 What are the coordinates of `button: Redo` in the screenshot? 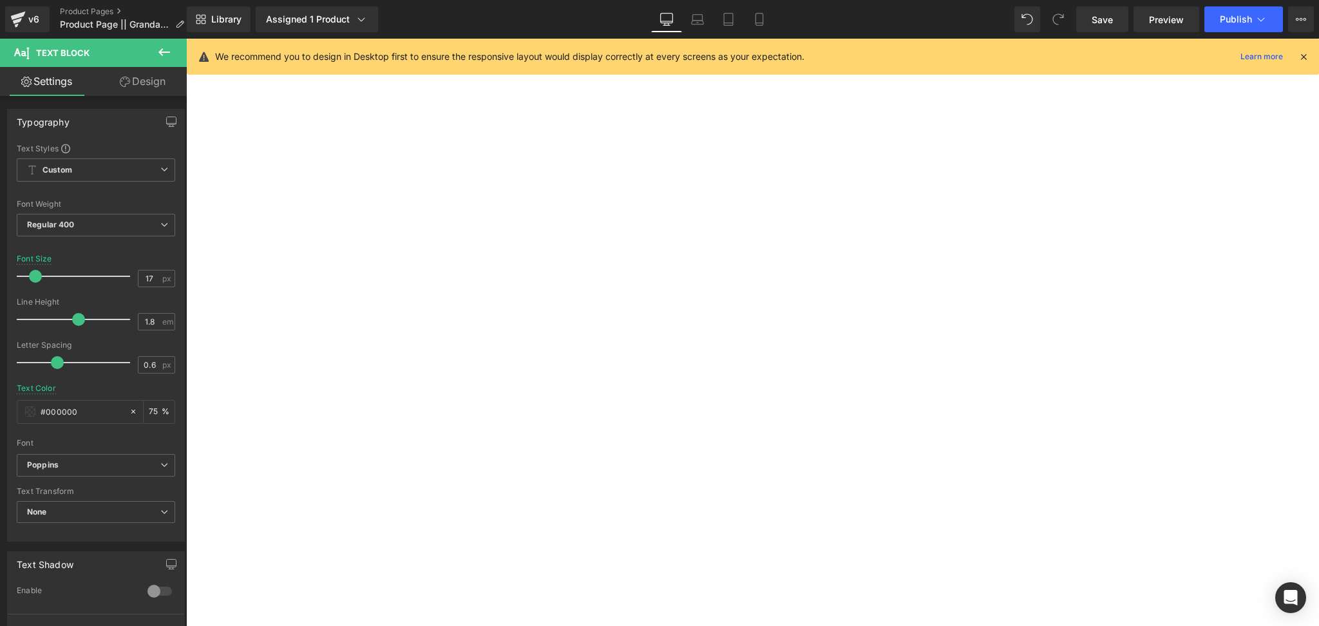 It's located at (1058, 19).